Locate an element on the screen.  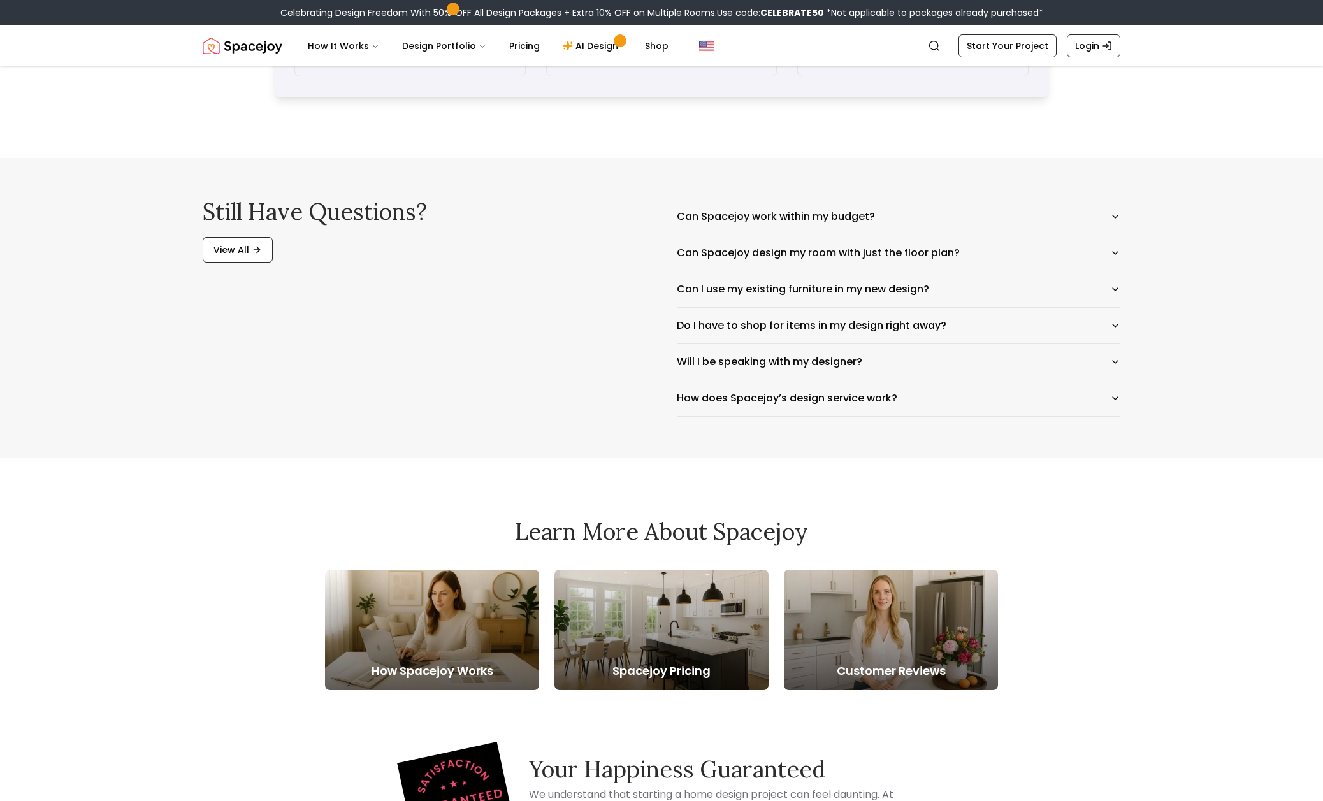
a: Login is located at coordinates (1094, 46).